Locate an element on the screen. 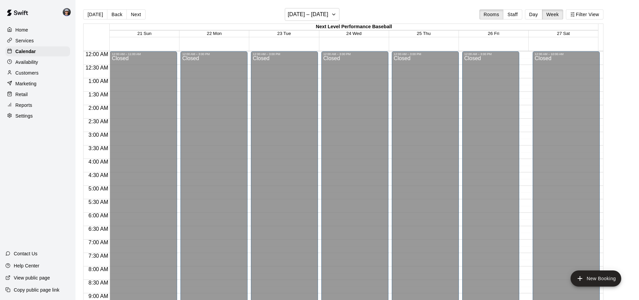 Image resolution: width=639 pixels, height=300 pixels. div: Marketing is located at coordinates (38, 84).